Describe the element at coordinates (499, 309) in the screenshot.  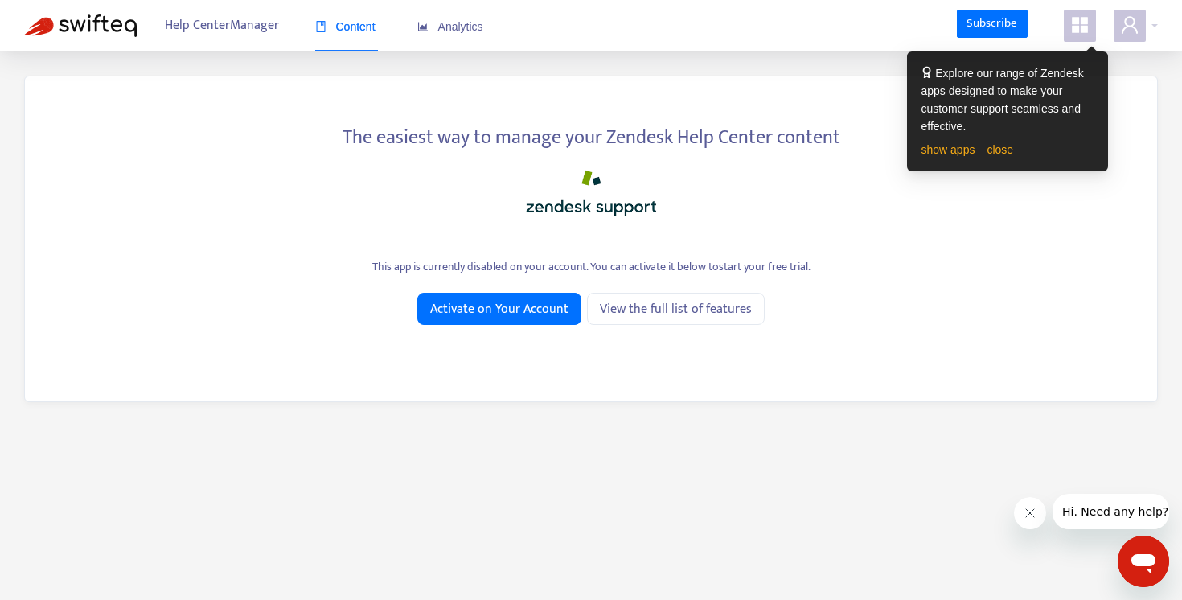
I see `span: Activate on Your Account` at that location.